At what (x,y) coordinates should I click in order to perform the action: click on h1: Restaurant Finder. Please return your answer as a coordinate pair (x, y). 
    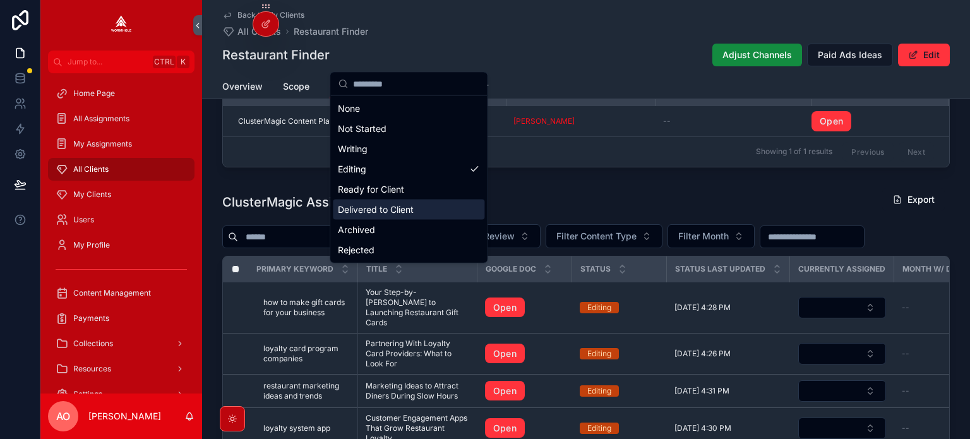
    Looking at the image, I should click on (276, 55).